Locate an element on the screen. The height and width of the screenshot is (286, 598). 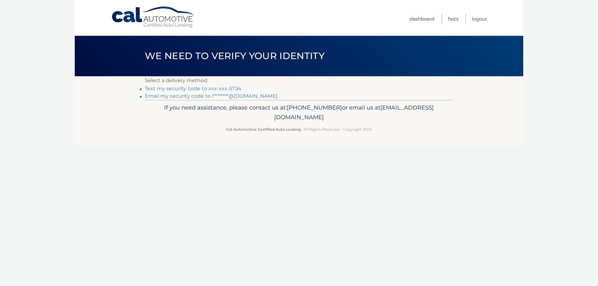
strong: Cal Automotive Certified Auto Leasing is located at coordinates (263, 129).